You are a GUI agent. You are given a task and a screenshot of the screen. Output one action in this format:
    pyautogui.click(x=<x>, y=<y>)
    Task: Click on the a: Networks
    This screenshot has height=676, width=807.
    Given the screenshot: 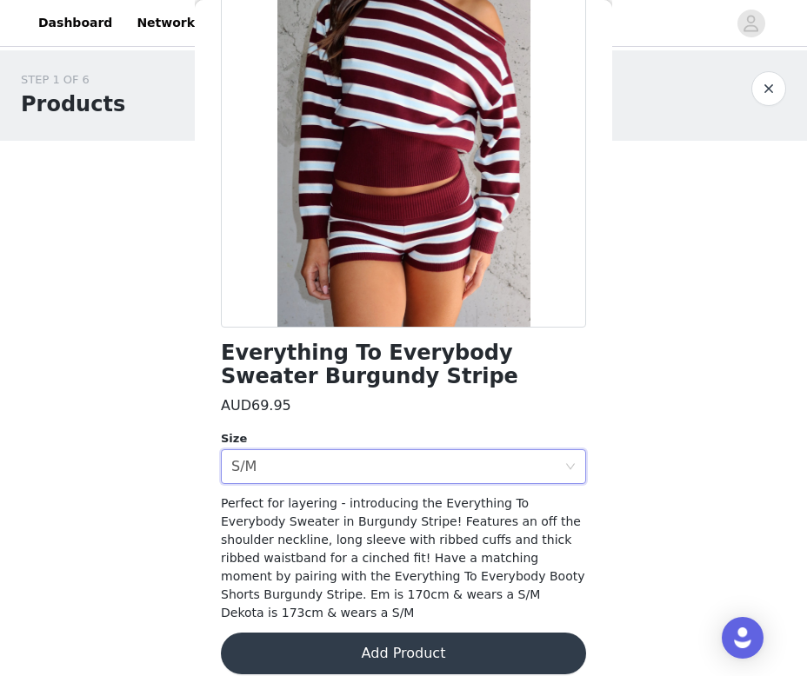 What is the action you would take?
    pyautogui.click(x=169, y=23)
    